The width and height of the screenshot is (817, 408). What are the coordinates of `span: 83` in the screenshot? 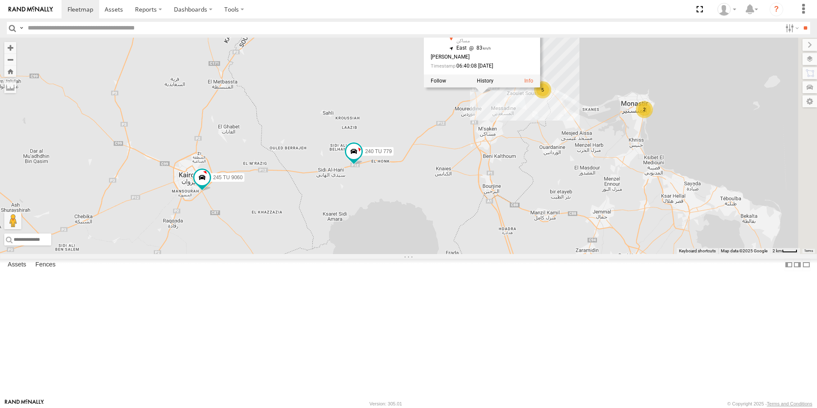 It's located at (479, 48).